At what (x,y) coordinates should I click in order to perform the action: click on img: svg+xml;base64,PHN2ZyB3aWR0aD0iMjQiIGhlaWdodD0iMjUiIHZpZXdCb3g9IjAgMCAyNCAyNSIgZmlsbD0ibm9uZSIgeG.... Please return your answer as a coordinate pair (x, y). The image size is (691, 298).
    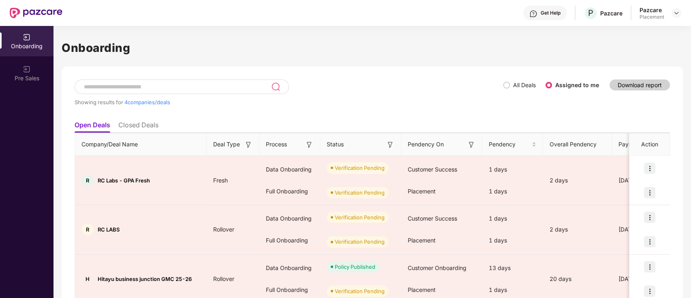
    Looking at the image, I should click on (276, 87).